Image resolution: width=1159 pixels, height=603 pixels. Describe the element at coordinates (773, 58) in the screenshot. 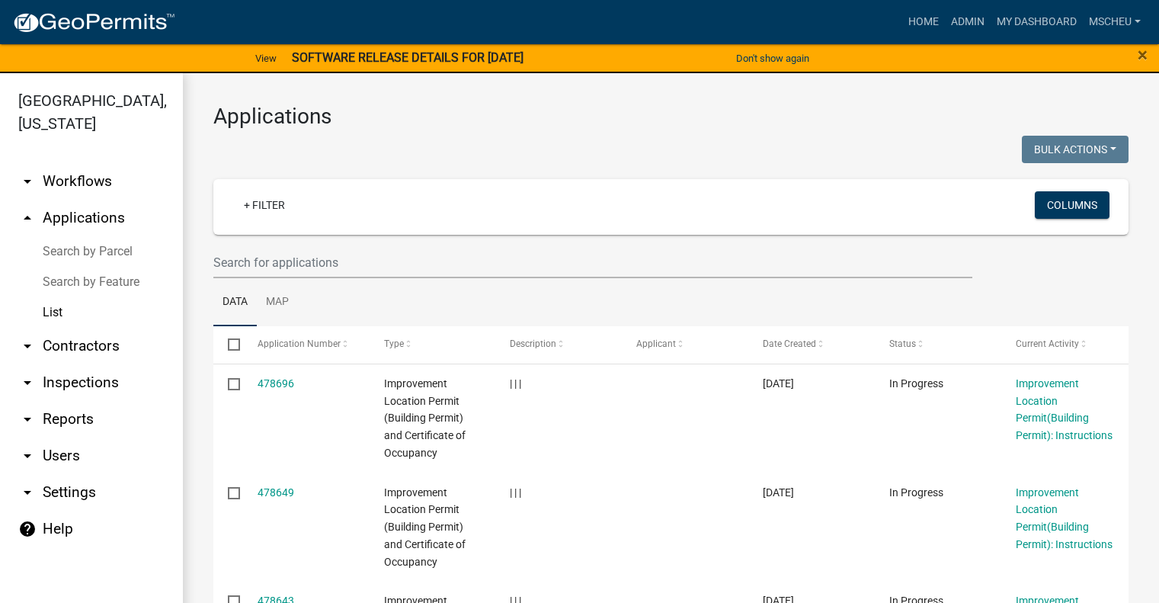

I see `button: Don't show again` at that location.